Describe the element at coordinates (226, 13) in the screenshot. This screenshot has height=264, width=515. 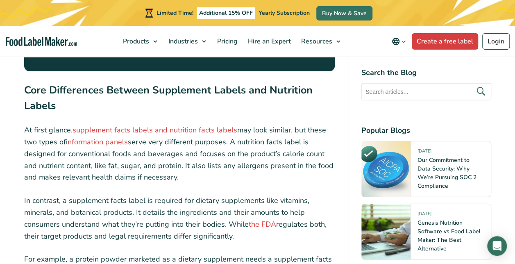
I see `span: Additional 15% OFF` at that location.